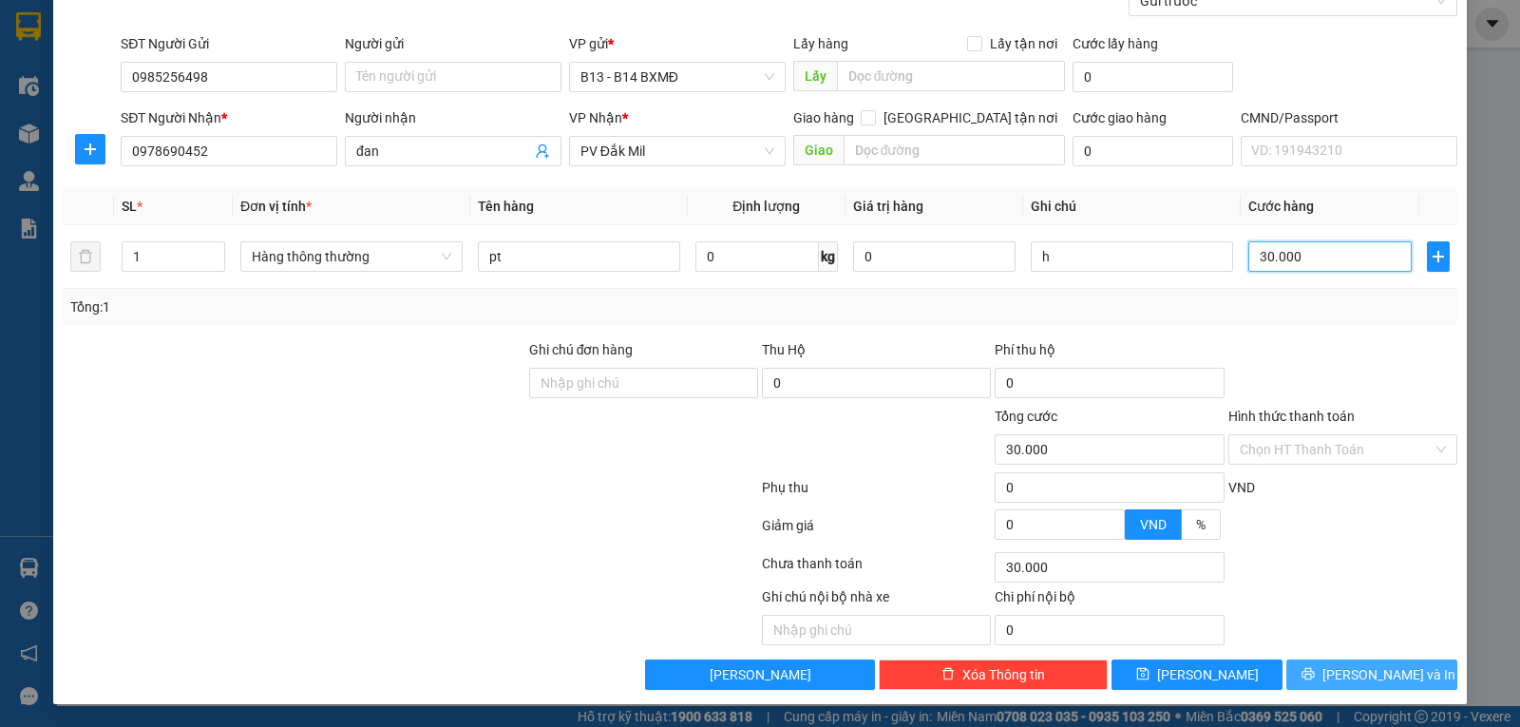  Describe the element at coordinates (1152, 77) in the screenshot. I see `input: Cước lấy hàng` at that location.